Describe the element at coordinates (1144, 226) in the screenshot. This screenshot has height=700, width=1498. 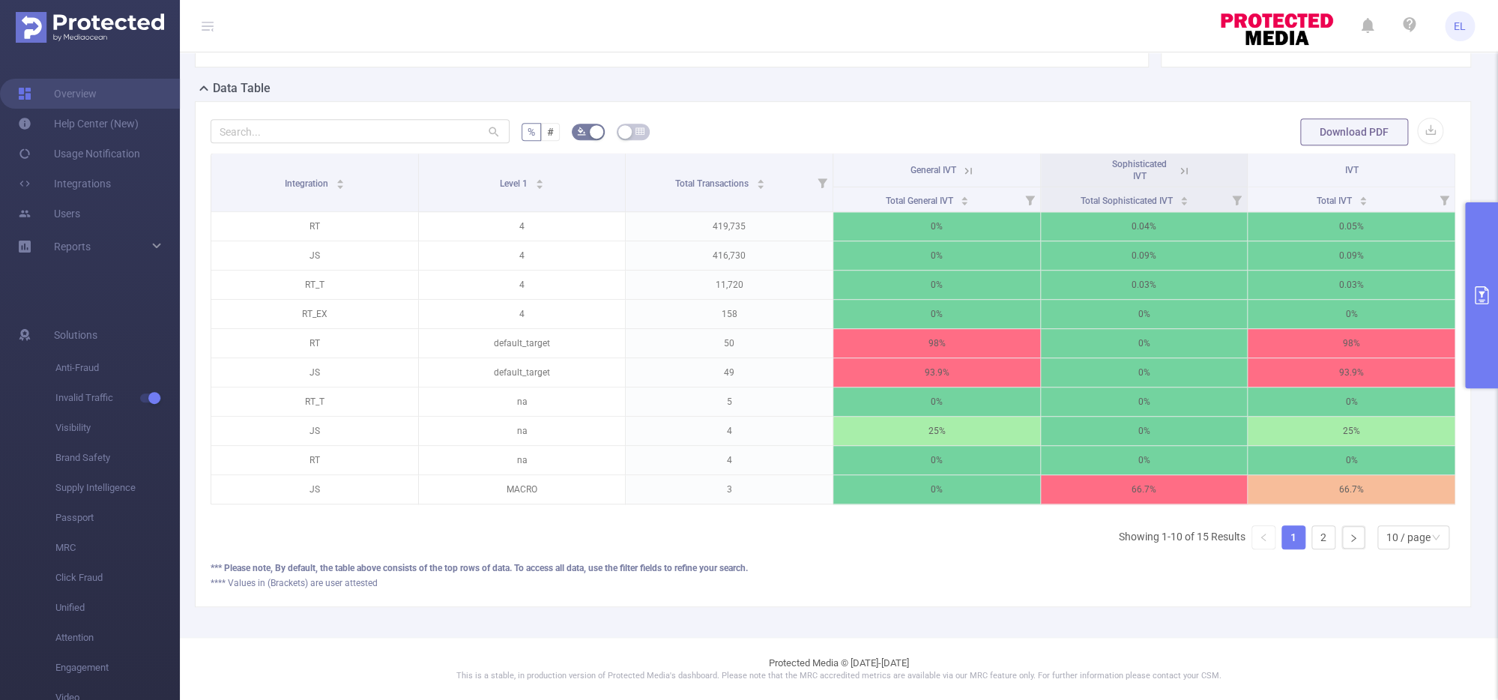
I see `p: 0.04%` at that location.